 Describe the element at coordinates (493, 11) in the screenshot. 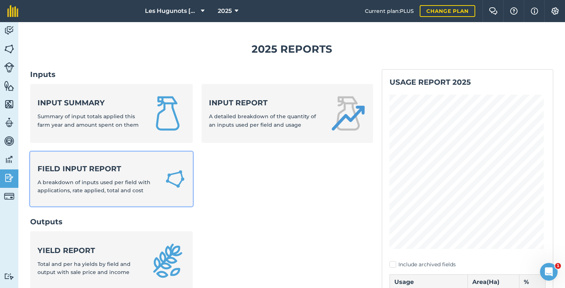

I see `img: Two speech bubbles overlapping with the left bubble in the forefront` at that location.